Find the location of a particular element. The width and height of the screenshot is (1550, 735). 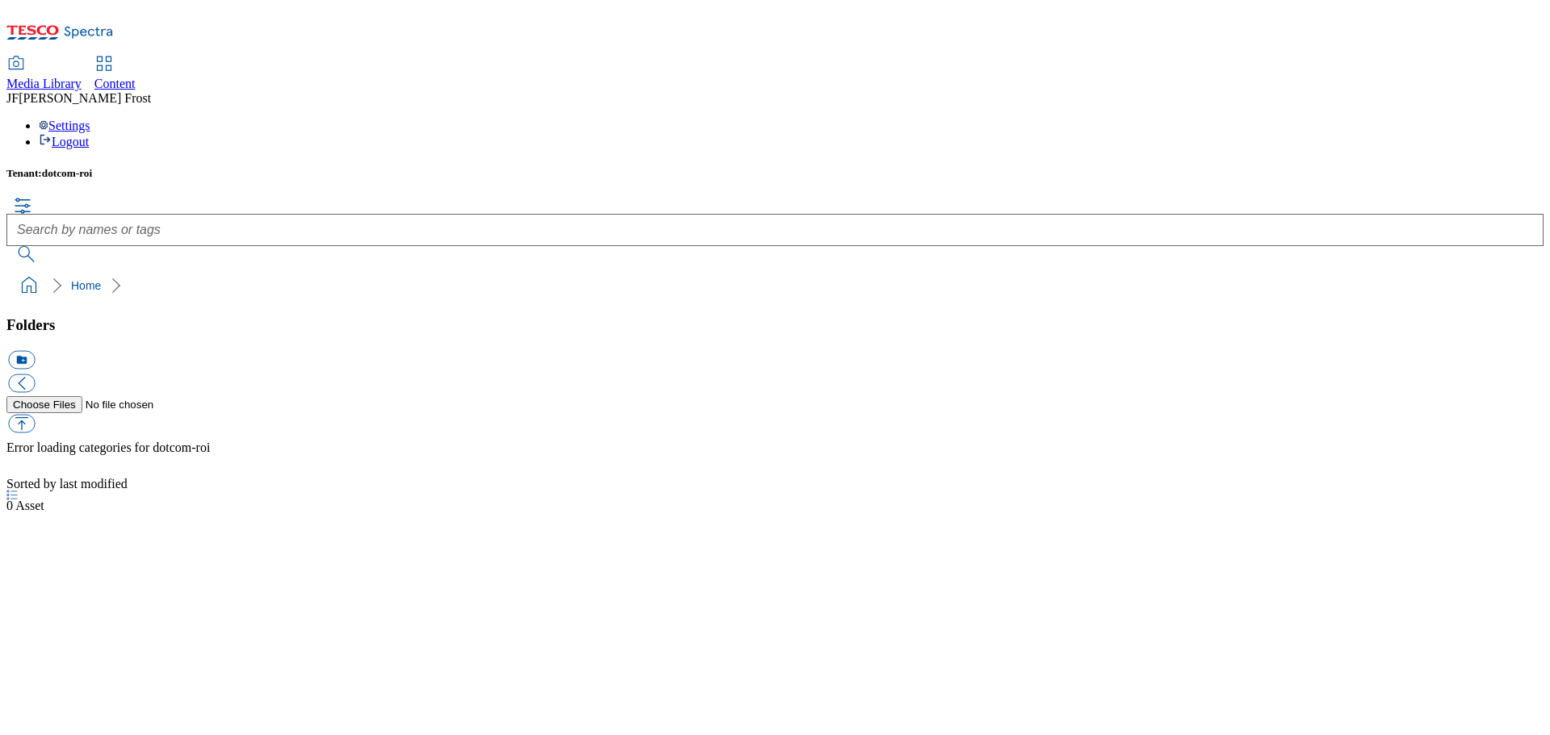

nav: breadcrumb is located at coordinates (775, 286).